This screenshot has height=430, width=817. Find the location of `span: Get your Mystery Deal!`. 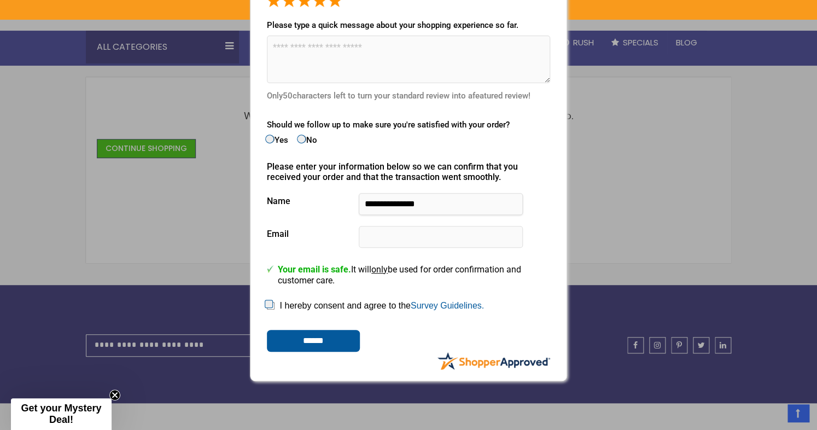

span: Get your Mystery Deal! is located at coordinates (61, 413).